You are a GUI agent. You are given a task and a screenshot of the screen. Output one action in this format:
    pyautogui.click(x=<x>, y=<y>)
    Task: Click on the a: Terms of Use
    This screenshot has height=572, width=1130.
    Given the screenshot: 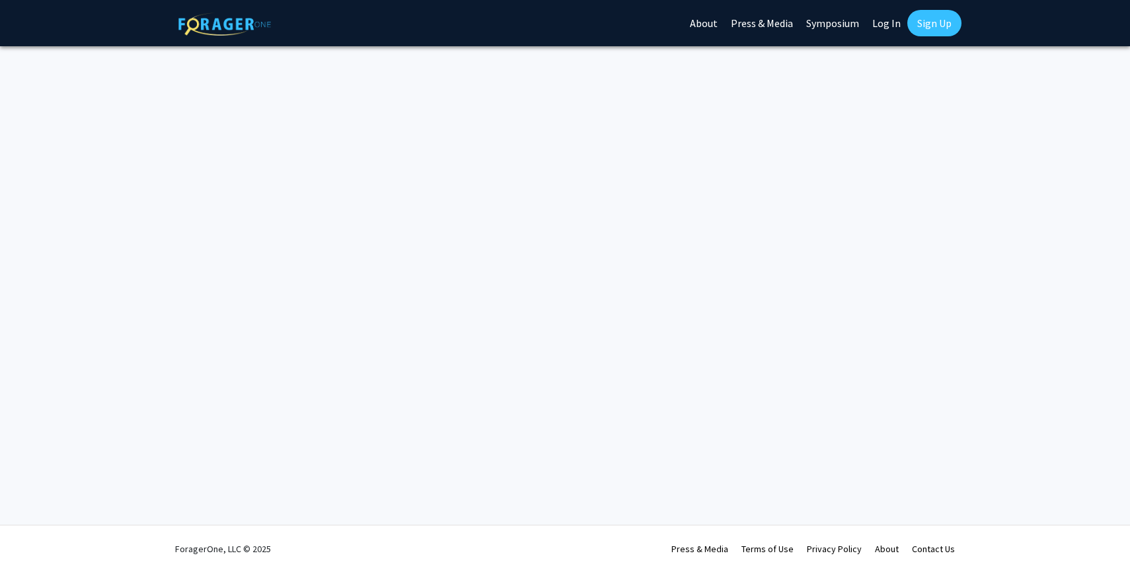 What is the action you would take?
    pyautogui.click(x=767, y=549)
    